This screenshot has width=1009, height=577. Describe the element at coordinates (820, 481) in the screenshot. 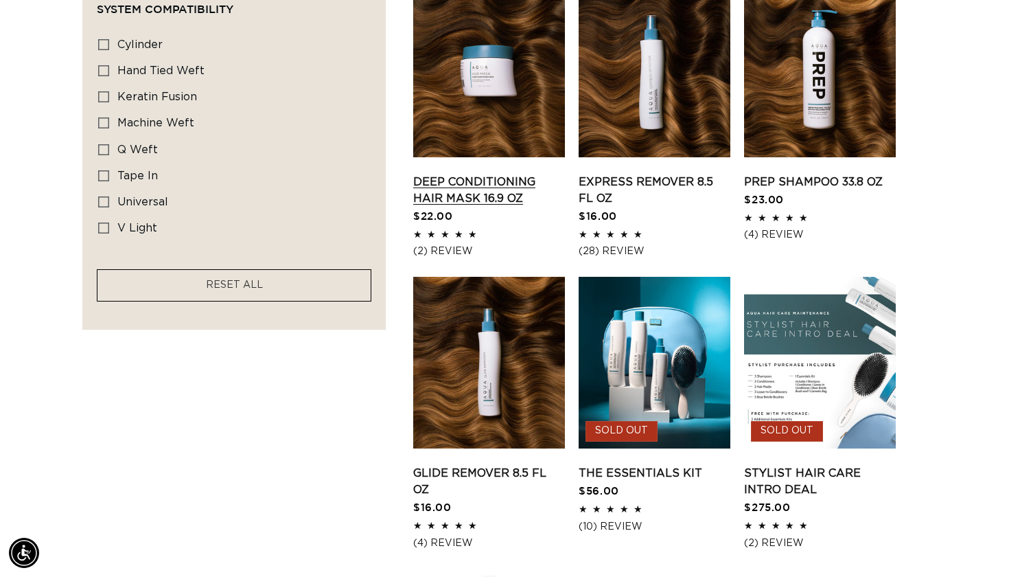

I see `a: Stylist Hair Care Intro Deal` at that location.